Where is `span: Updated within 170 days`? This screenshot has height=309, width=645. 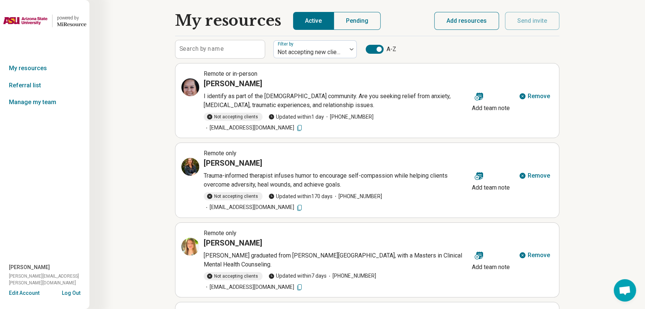
span: Updated within 170 days is located at coordinates (301, 196).